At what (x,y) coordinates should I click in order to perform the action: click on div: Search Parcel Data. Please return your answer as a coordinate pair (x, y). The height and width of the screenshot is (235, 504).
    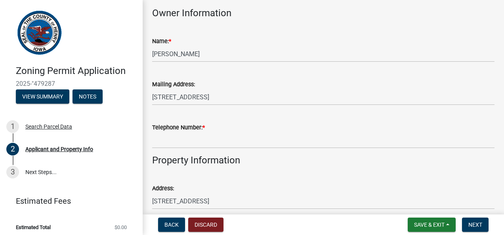
    Looking at the image, I should click on (49, 127).